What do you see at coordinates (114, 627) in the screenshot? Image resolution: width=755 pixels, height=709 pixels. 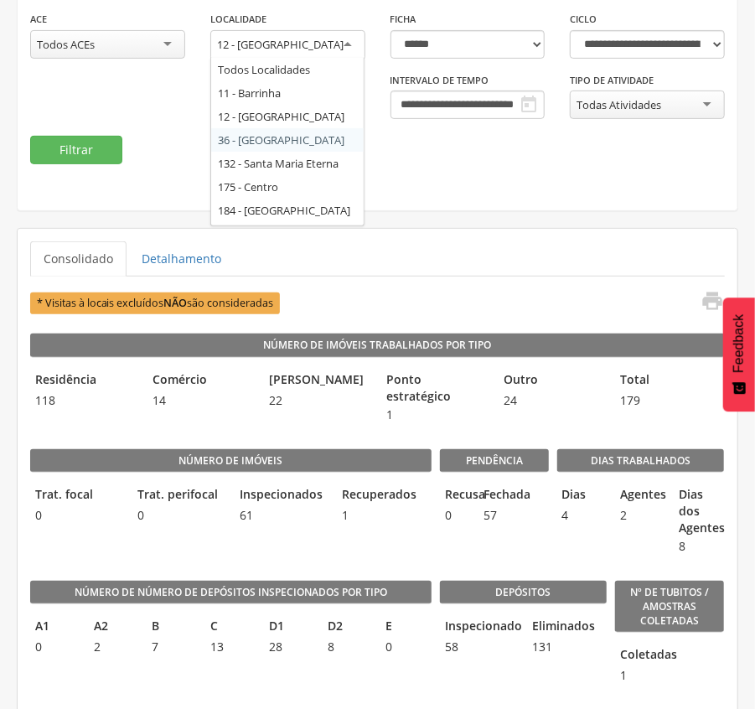 I see `legend: A2` at bounding box center [114, 627].